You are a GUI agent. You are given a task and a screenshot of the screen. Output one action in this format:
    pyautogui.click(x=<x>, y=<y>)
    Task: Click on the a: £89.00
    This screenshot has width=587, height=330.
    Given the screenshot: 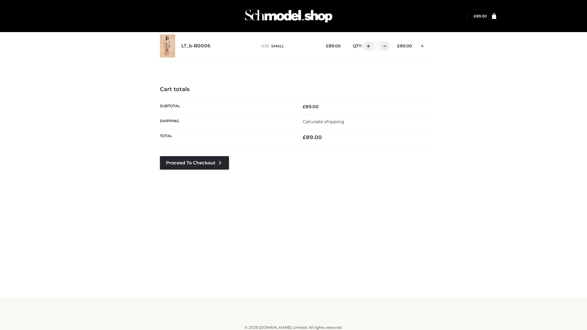 What is the action you would take?
    pyautogui.click(x=480, y=16)
    